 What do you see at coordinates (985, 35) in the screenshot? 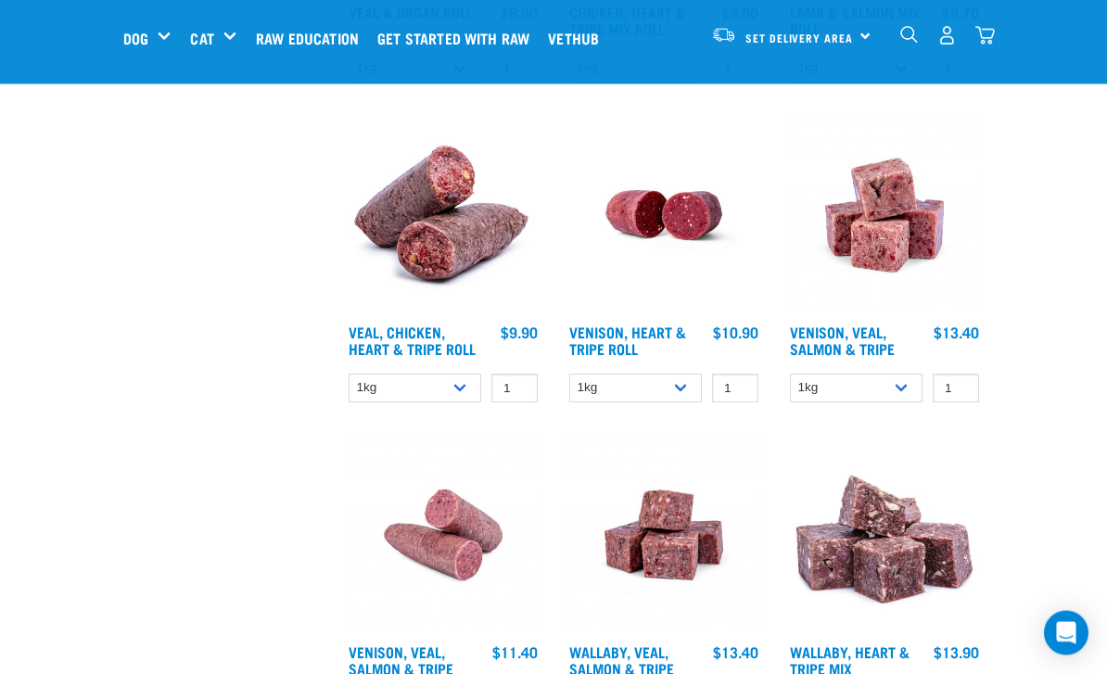
I see `img: home-icon@2x.png` at bounding box center [985, 35].